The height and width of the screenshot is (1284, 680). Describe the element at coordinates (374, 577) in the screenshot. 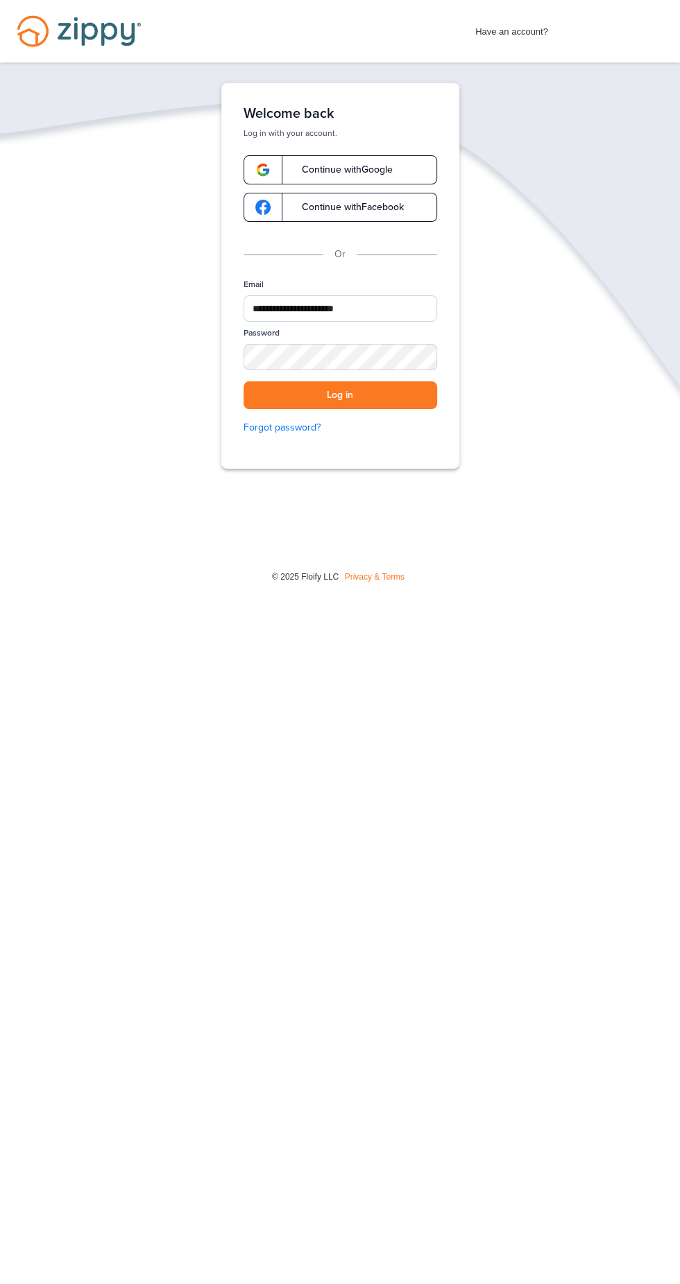

I see `a: Privacy & Terms` at that location.